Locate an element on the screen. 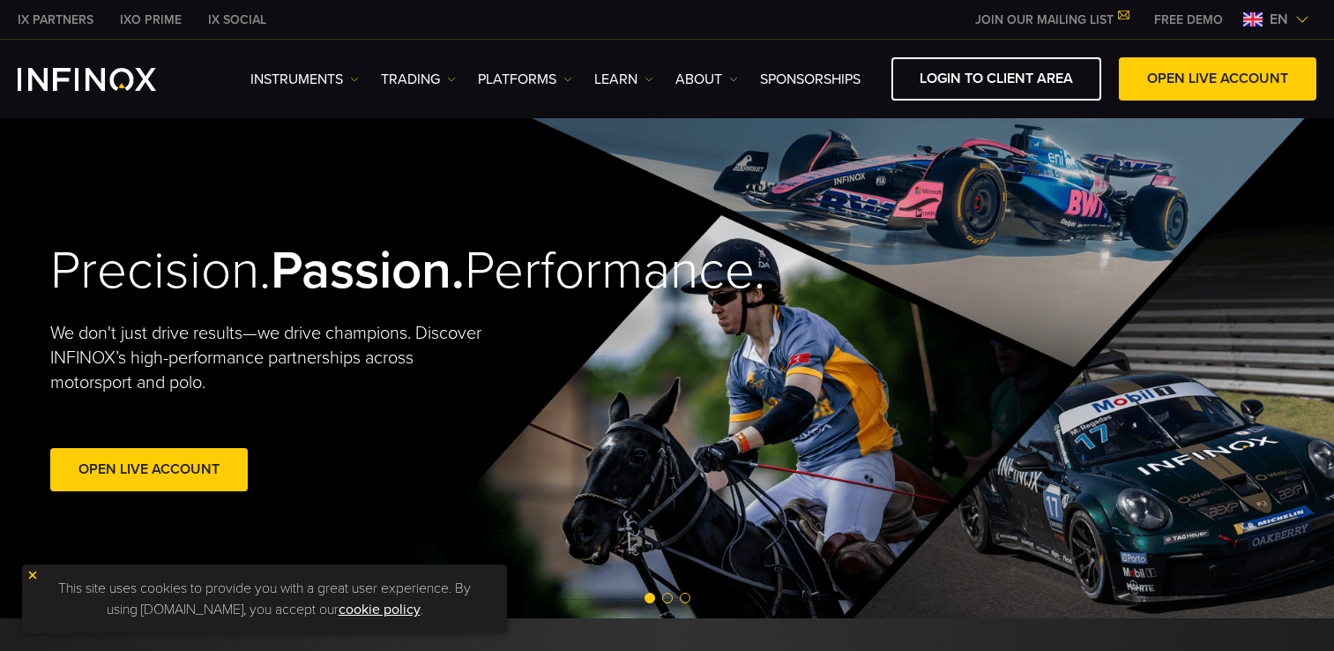 This screenshot has width=1334, height=651. a: PLATFORMS is located at coordinates (525, 79).